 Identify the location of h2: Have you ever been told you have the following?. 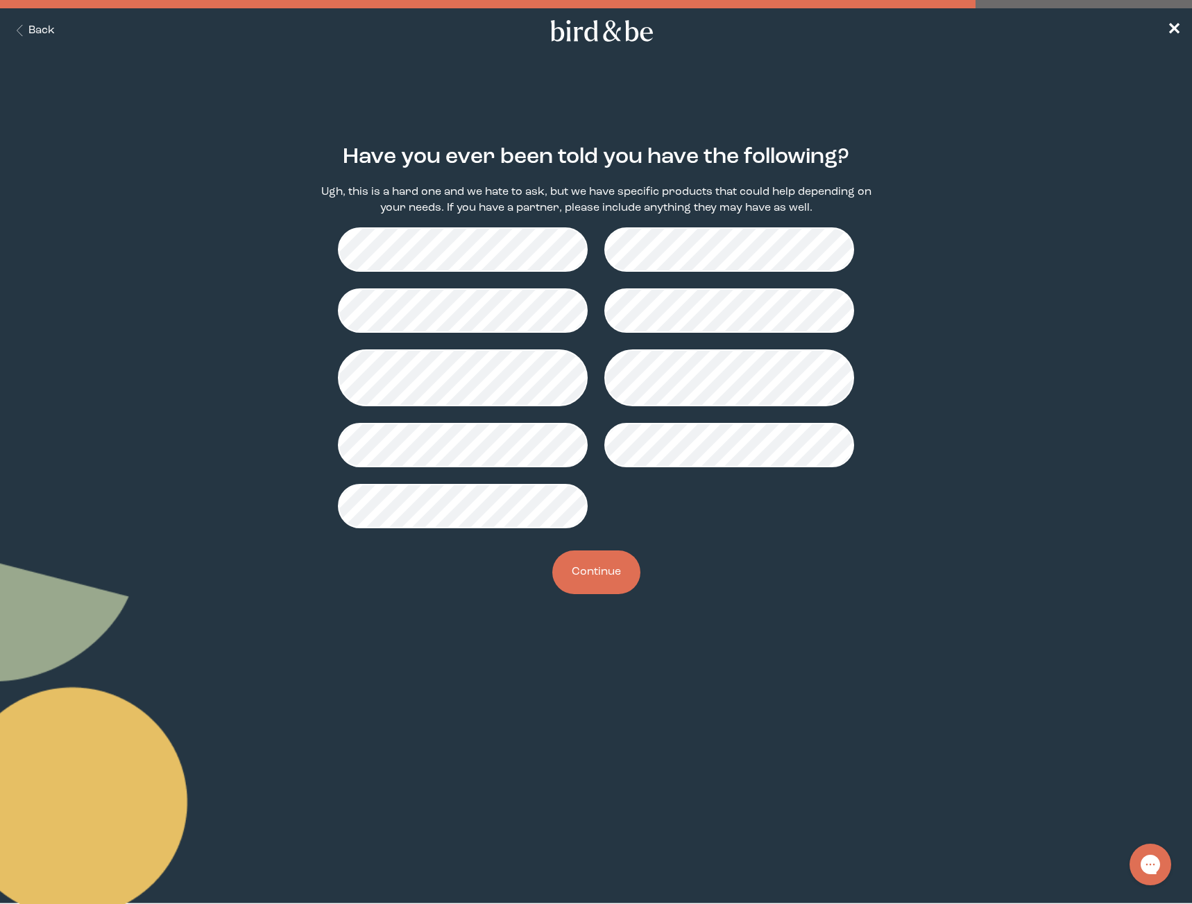
(596, 157).